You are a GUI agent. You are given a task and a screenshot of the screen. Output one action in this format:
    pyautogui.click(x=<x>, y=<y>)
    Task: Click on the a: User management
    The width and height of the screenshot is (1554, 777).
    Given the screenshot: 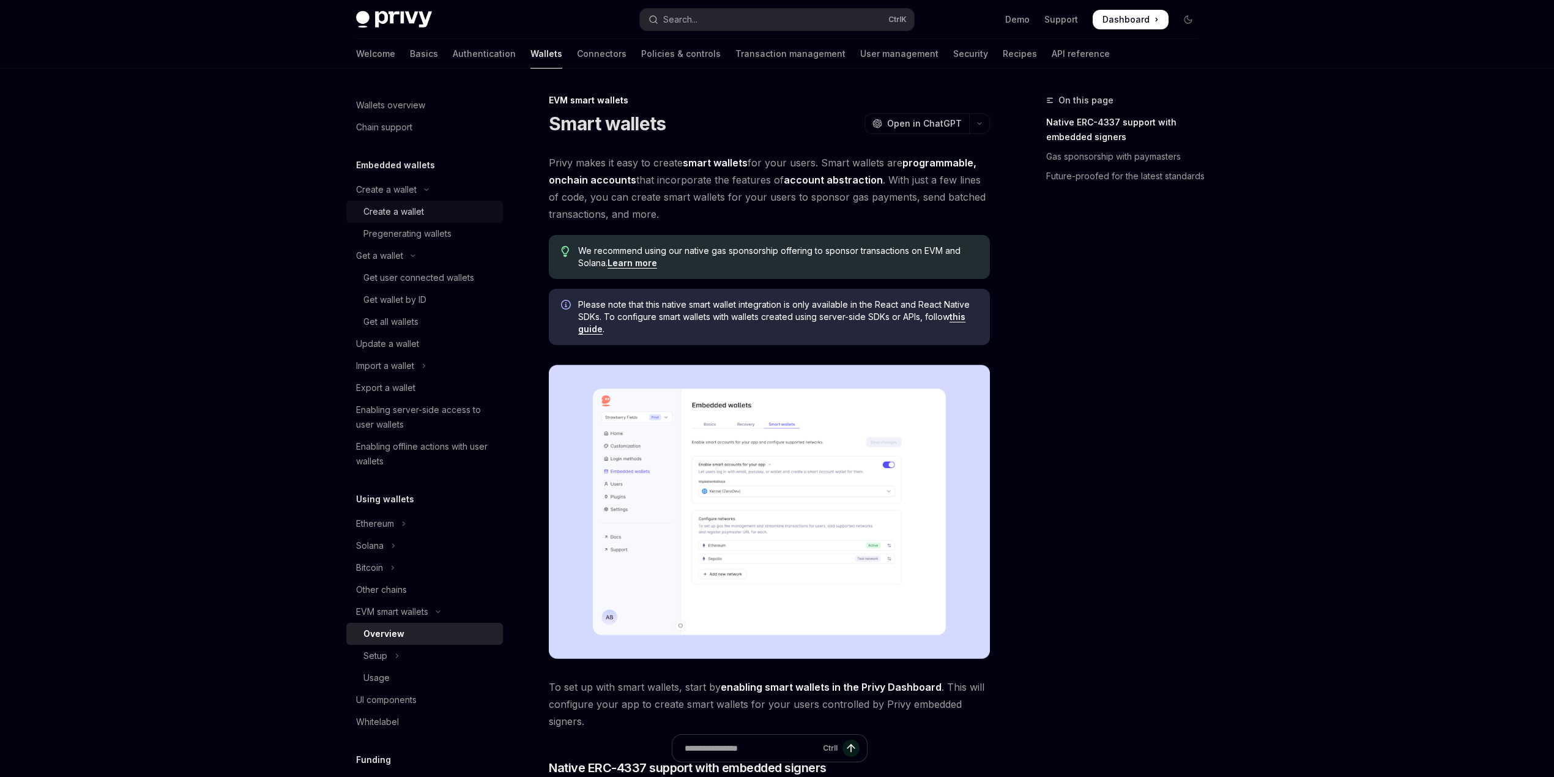 What is the action you would take?
    pyautogui.click(x=899, y=54)
    